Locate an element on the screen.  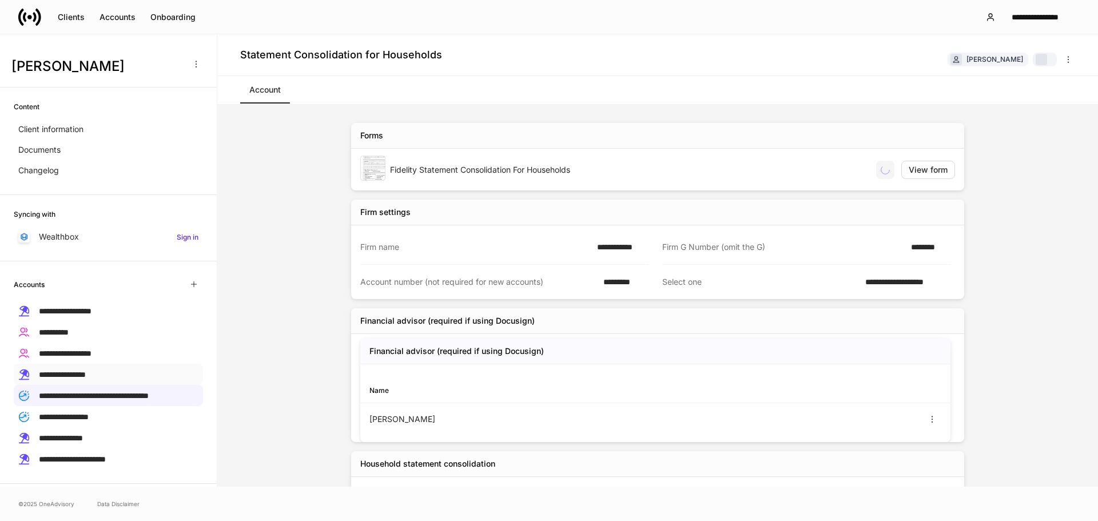
a: Documents is located at coordinates (108, 150).